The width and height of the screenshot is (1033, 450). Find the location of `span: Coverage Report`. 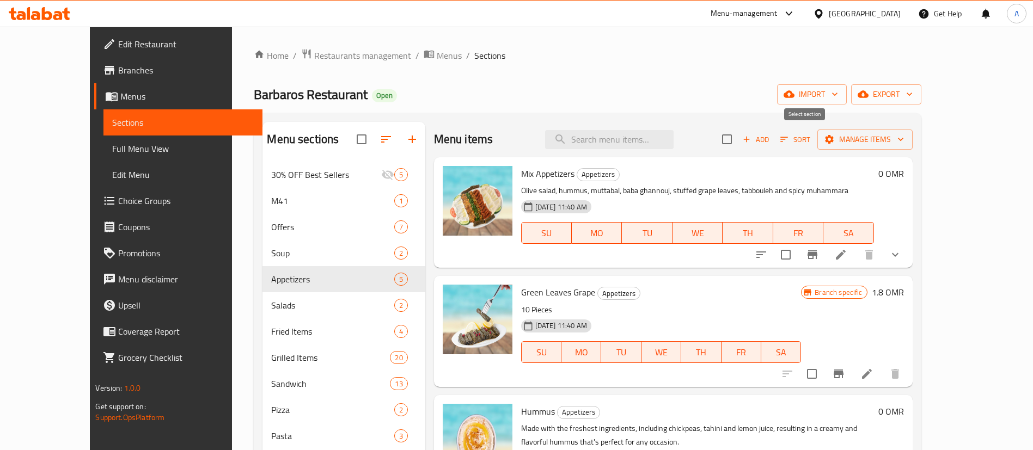

span: Coverage Report is located at coordinates (186, 332).